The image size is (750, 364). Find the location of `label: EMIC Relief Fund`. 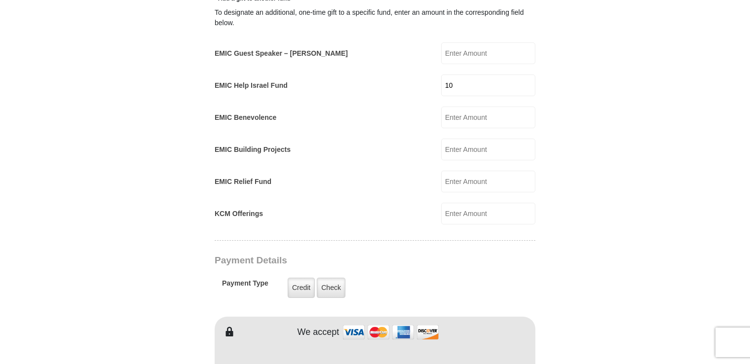

label: EMIC Relief Fund is located at coordinates (243, 182).